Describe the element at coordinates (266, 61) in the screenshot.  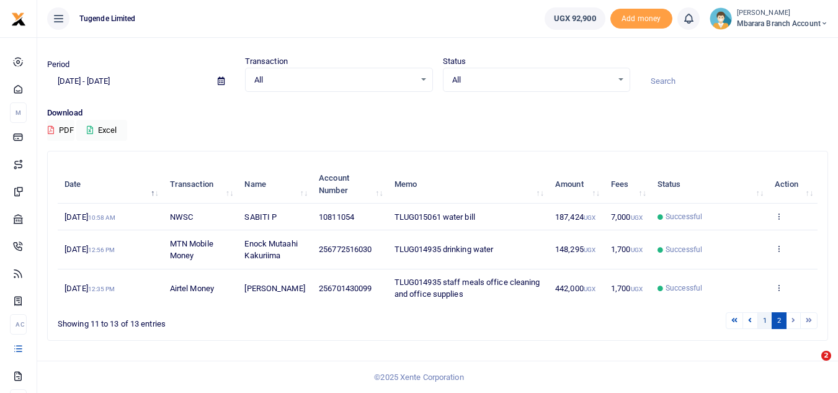
I see `label: Transaction` at that location.